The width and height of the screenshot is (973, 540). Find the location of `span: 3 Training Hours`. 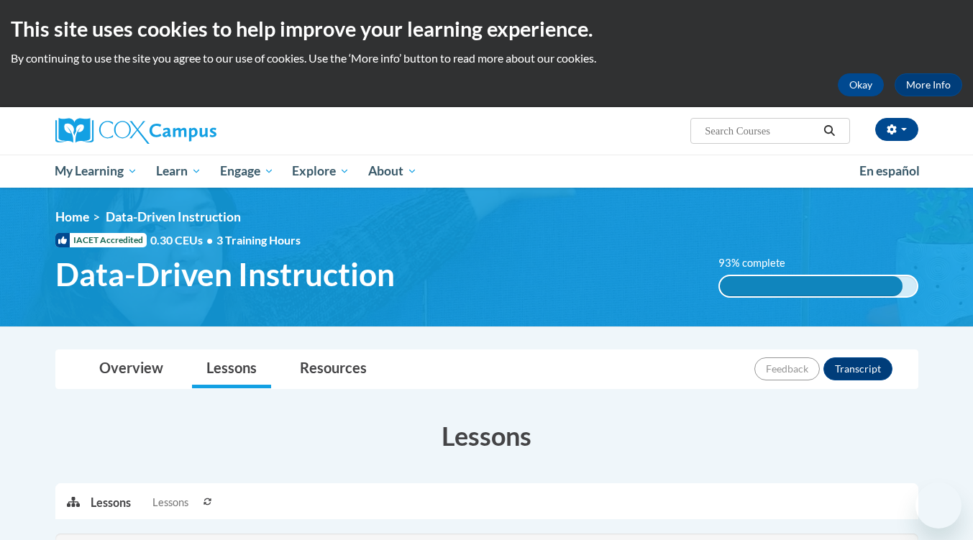

span: 3 Training Hours is located at coordinates (258, 239).